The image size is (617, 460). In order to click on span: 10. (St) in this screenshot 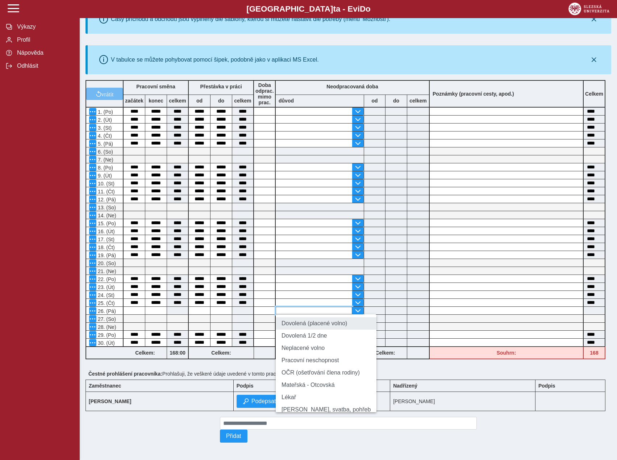, I will do `click(105, 184)`.